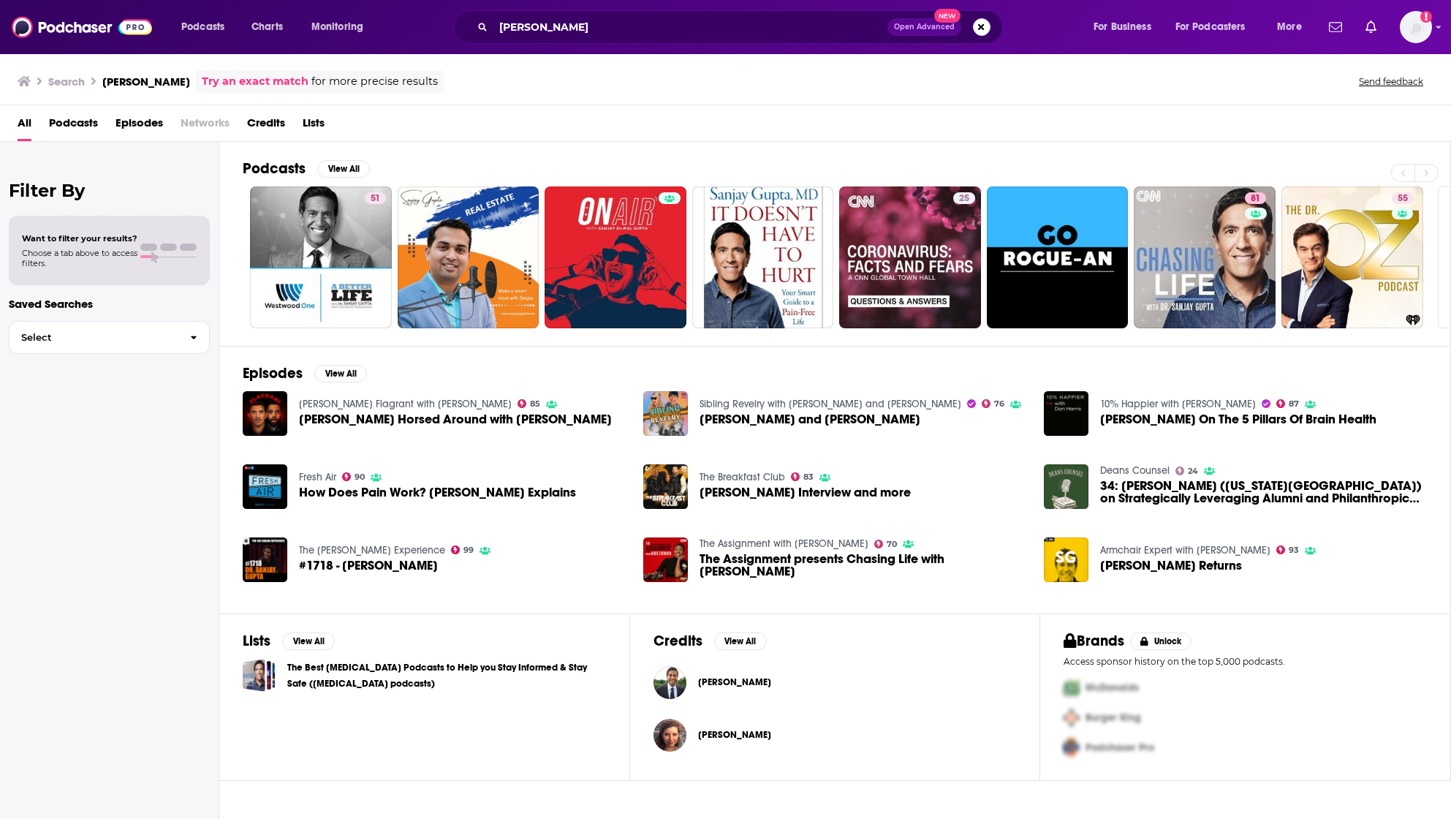  What do you see at coordinates (535, 403) in the screenshot?
I see `span: 85` at bounding box center [535, 403].